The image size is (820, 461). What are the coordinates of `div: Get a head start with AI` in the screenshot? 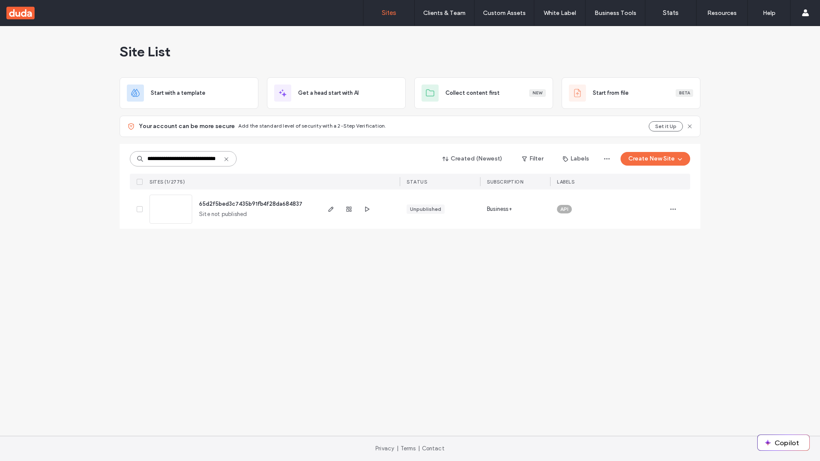 It's located at (336, 93).